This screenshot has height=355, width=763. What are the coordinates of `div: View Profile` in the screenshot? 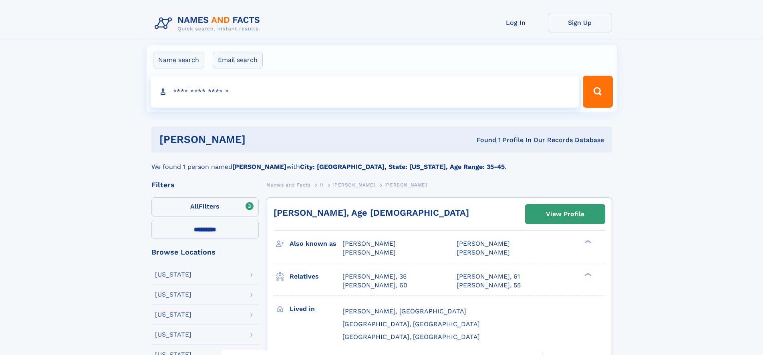 It's located at (565, 214).